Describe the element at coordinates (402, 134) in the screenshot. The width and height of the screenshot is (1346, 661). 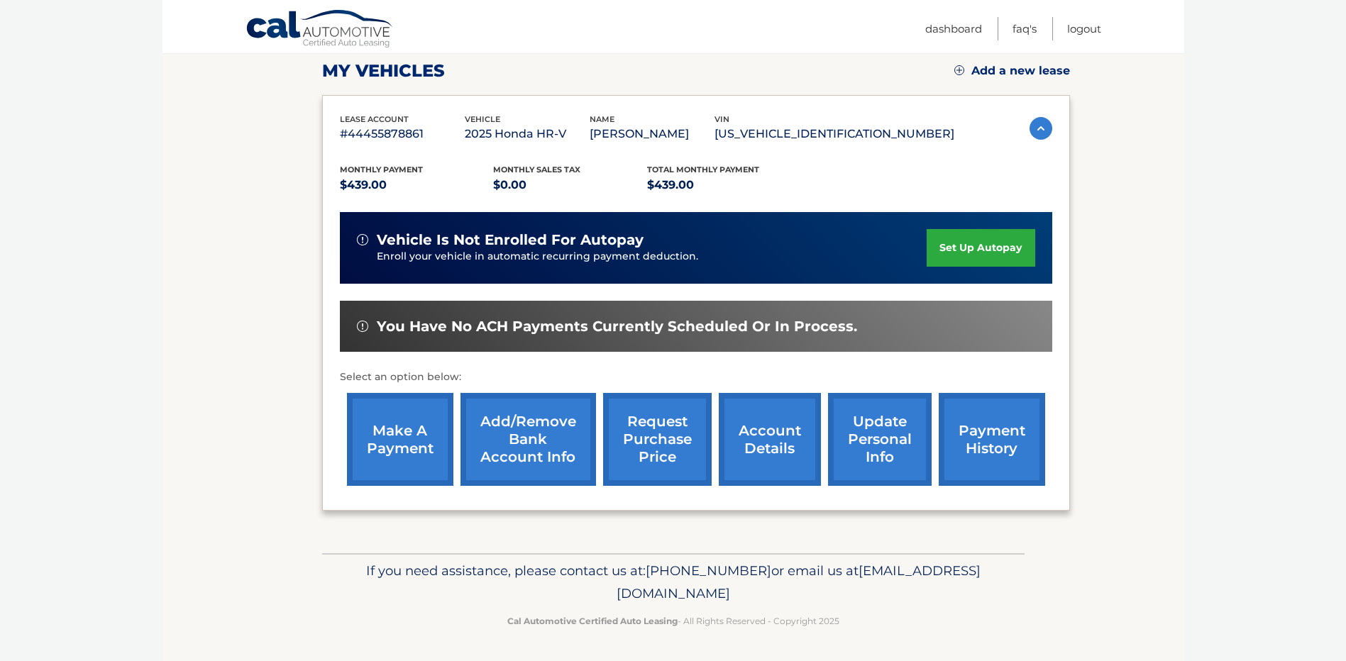
I see `p: #44455878861` at that location.